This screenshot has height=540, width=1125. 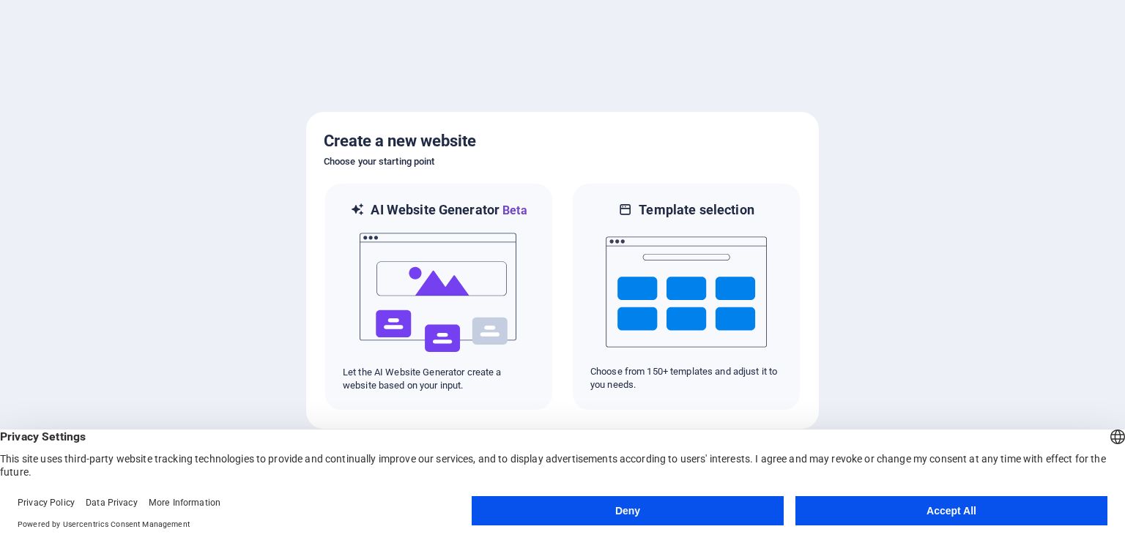 I want to click on h5: Create a new website, so click(x=562, y=141).